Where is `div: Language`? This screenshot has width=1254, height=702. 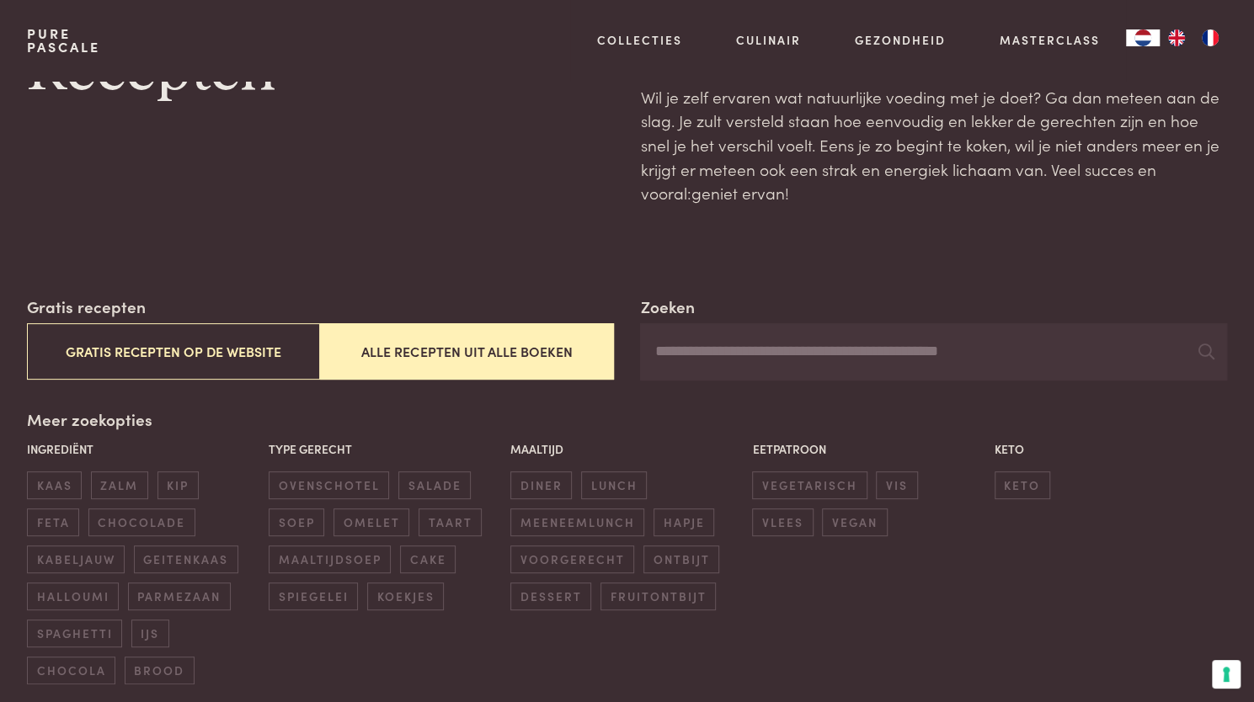
div: Language is located at coordinates (1143, 38).